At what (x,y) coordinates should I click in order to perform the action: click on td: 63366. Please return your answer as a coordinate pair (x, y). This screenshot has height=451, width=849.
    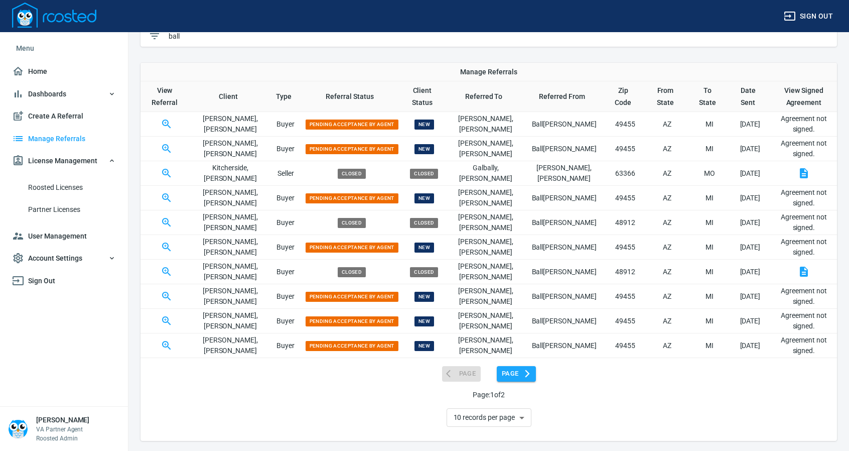
    Looking at the image, I should click on (625, 173).